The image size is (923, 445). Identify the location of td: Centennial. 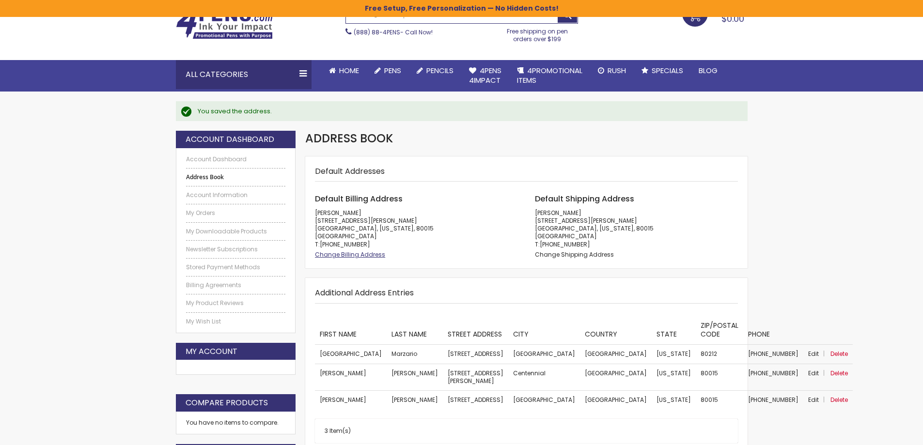
(544, 377).